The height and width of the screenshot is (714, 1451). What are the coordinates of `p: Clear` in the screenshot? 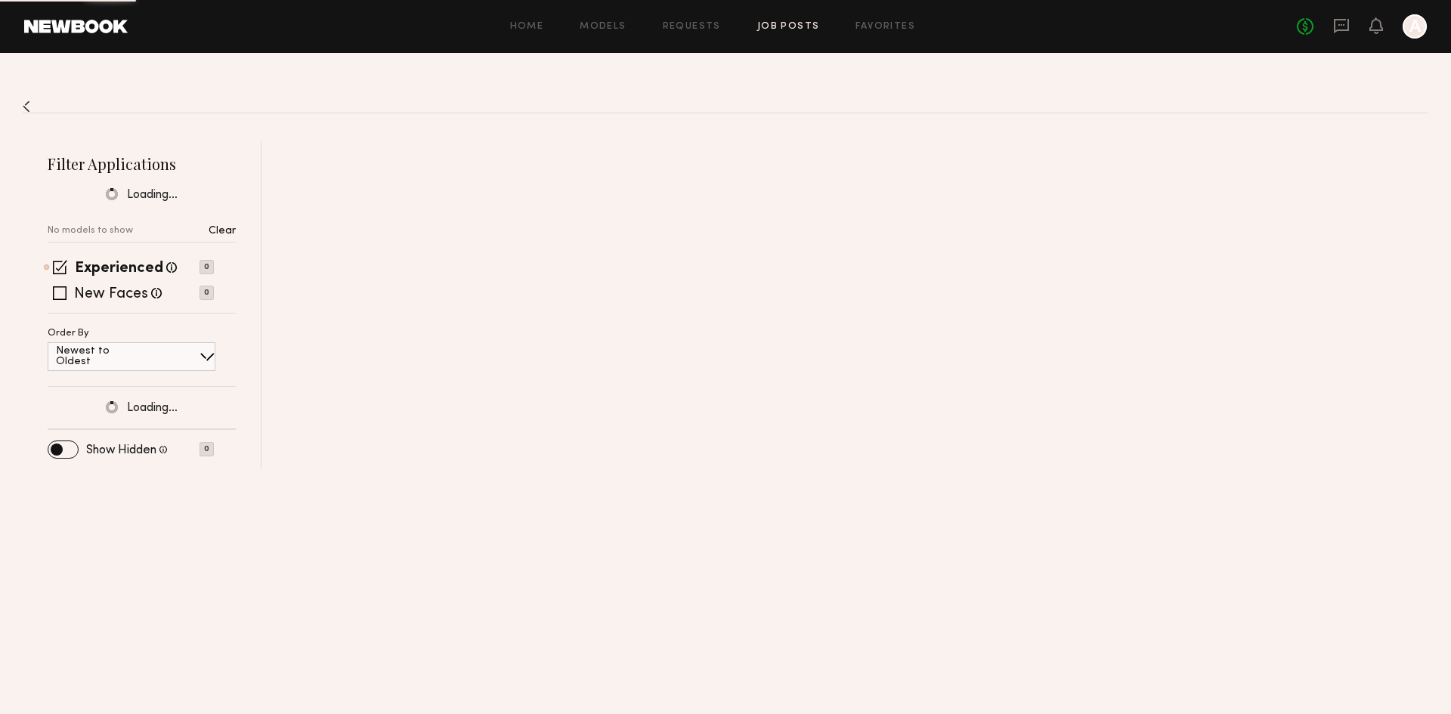 It's located at (222, 231).